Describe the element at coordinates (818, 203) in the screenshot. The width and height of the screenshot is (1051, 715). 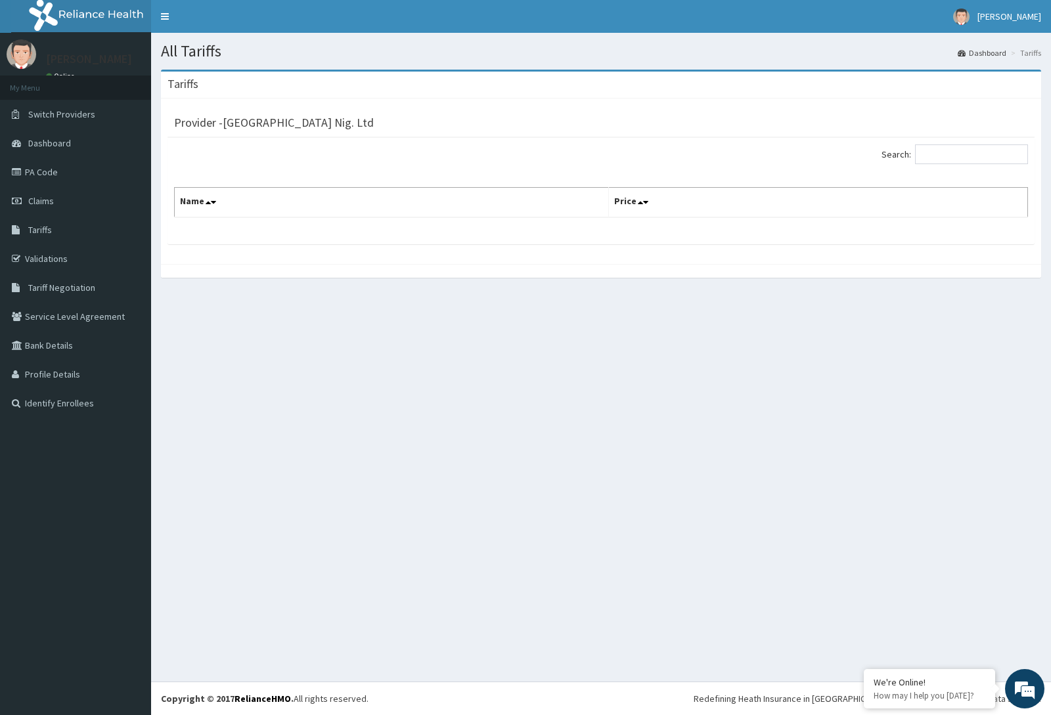
I see `th: Price` at that location.